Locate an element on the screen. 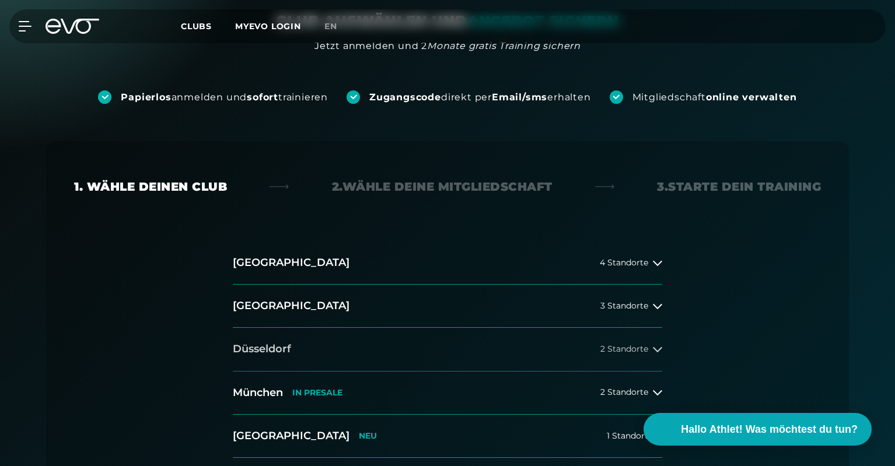 This screenshot has width=895, height=466. div: 3. Starte dein Training is located at coordinates (739, 187).